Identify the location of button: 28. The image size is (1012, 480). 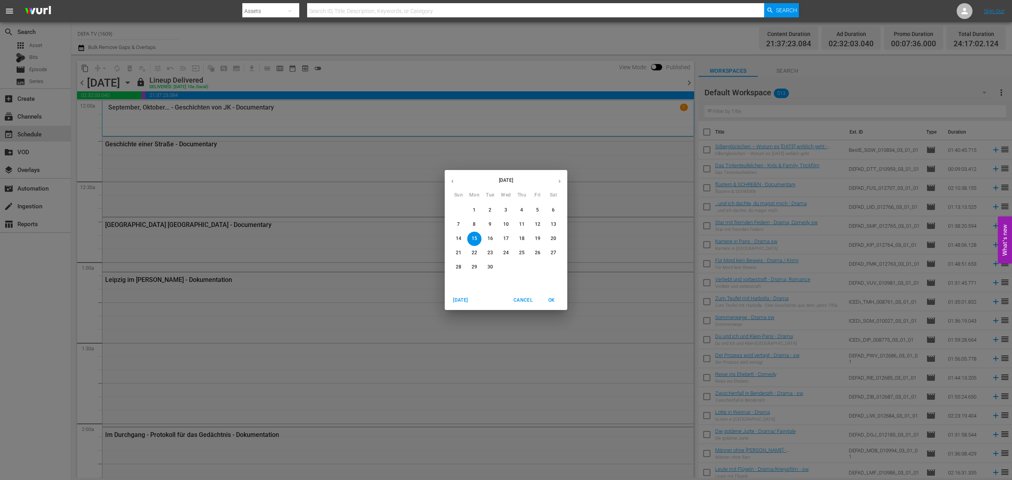
(458, 267).